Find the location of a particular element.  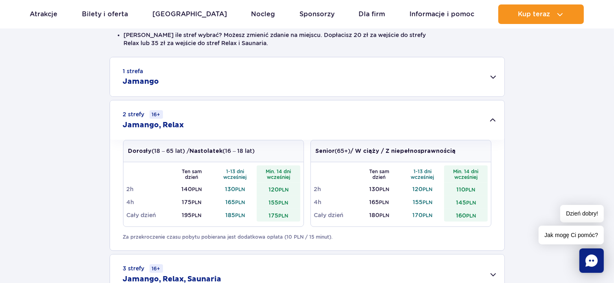

a: Dla firm is located at coordinates (371, 14).